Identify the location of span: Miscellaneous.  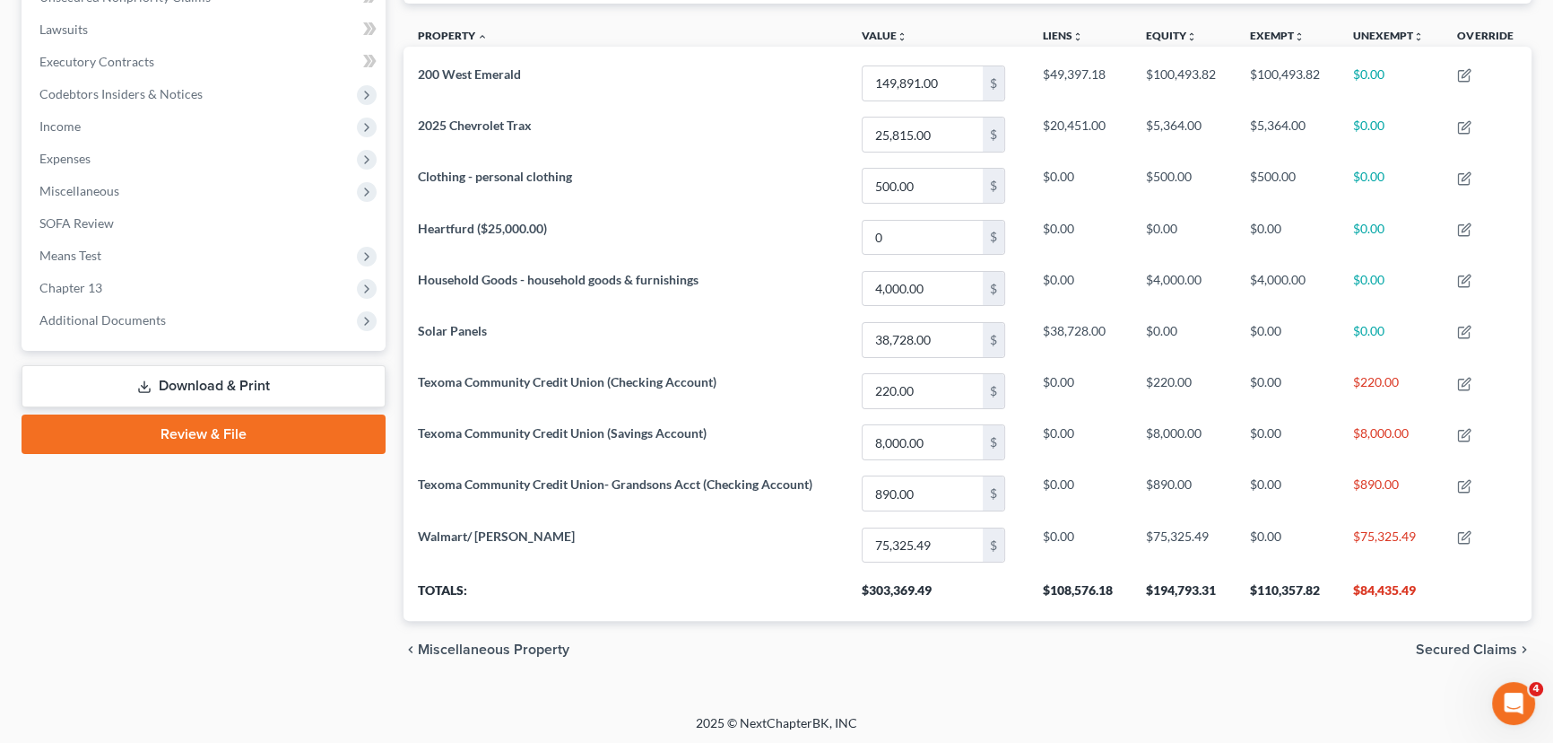
(79, 190).